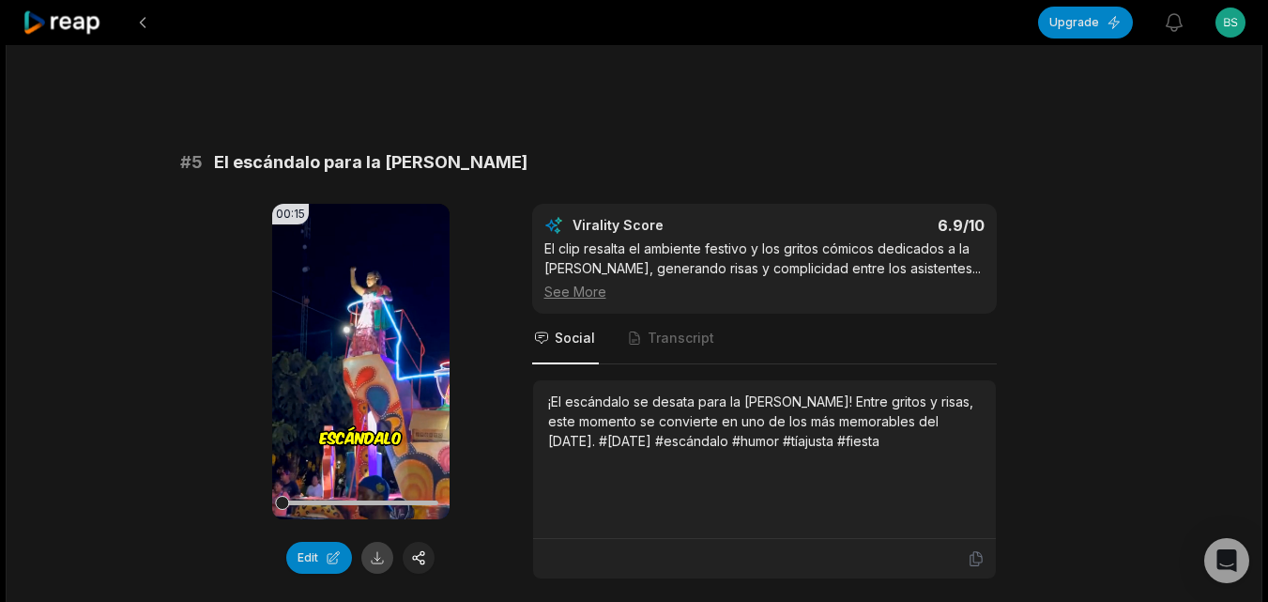  What do you see at coordinates (764, 291) in the screenshot?
I see `div: See More` at bounding box center [764, 291].